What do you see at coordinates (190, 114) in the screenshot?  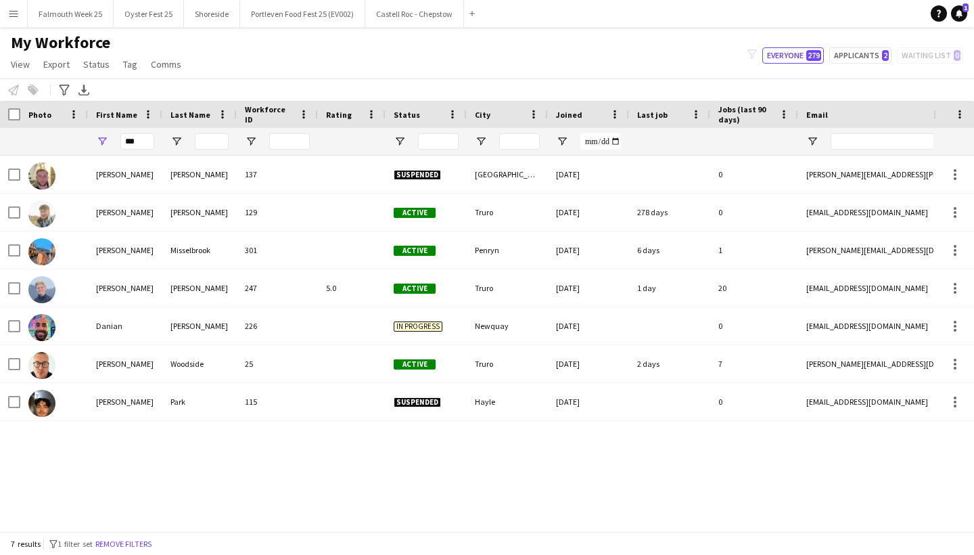 I see `span: Last Name` at bounding box center [190, 114].